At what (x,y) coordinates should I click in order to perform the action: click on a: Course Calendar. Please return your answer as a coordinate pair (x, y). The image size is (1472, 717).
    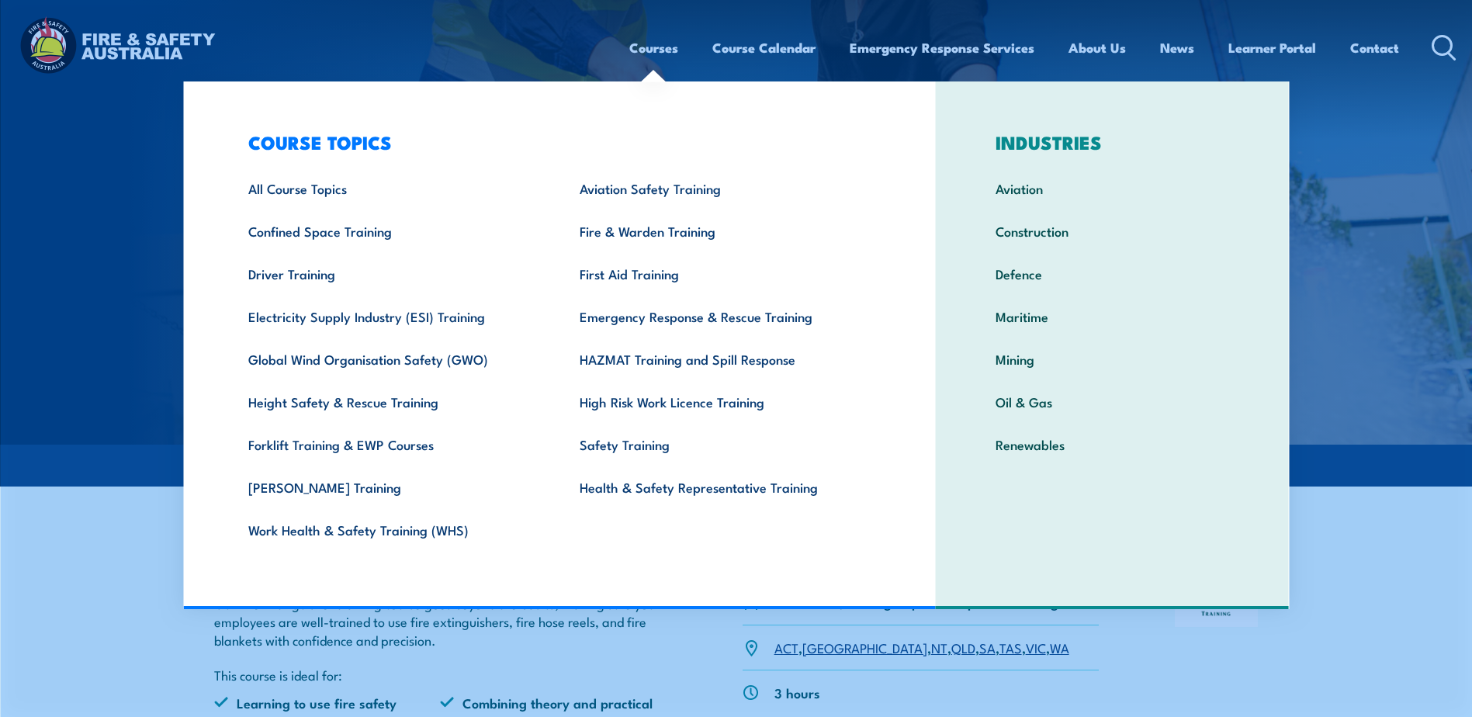
    Looking at the image, I should click on (763, 47).